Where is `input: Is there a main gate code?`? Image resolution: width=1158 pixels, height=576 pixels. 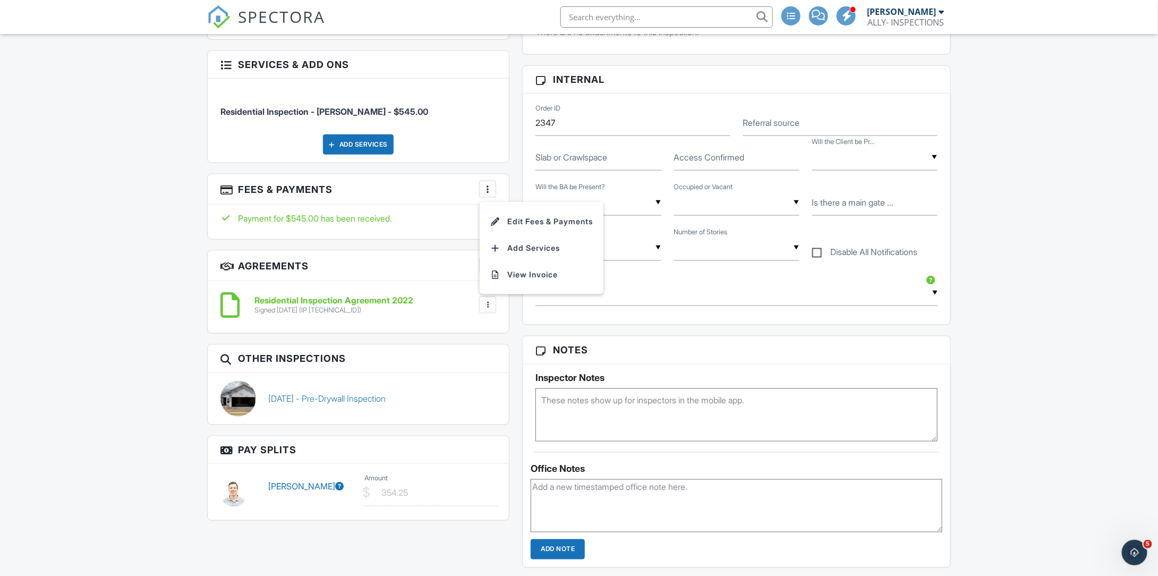 input: Is there a main gate code? is located at coordinates (875, 202).